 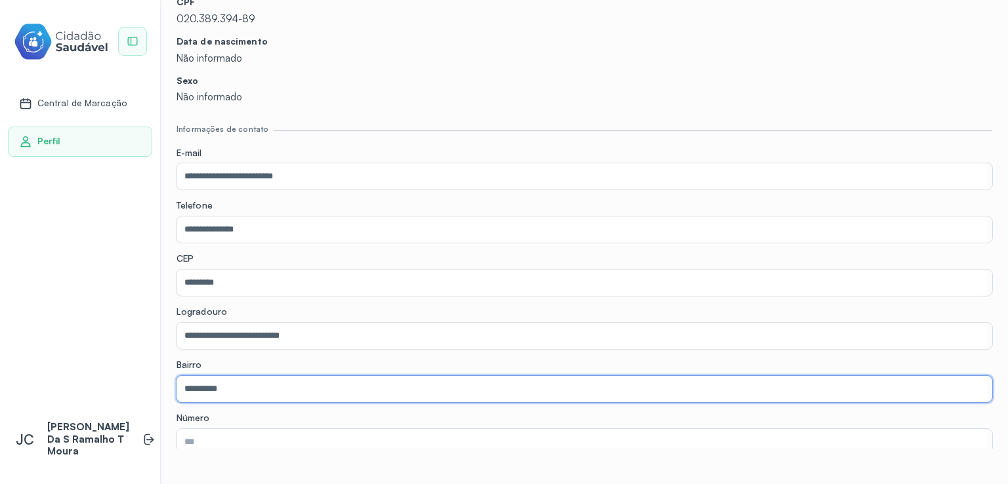 I want to click on a: Central de Marcação, so click(x=80, y=104).